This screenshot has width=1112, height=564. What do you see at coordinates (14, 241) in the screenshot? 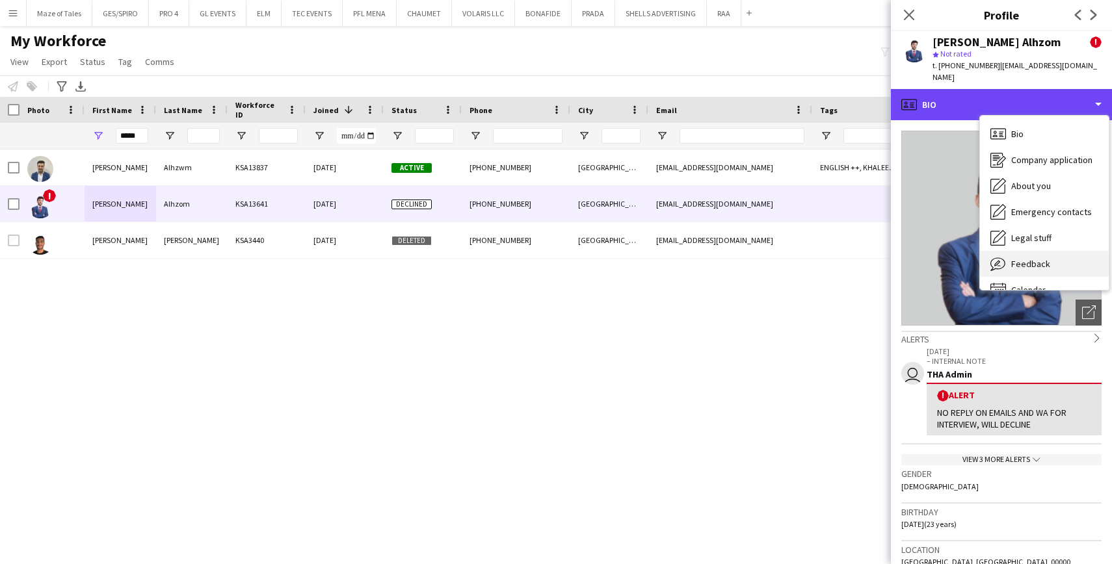
I see `input: Row Selection is disabled for this row (unchecked)` at bounding box center [14, 241].